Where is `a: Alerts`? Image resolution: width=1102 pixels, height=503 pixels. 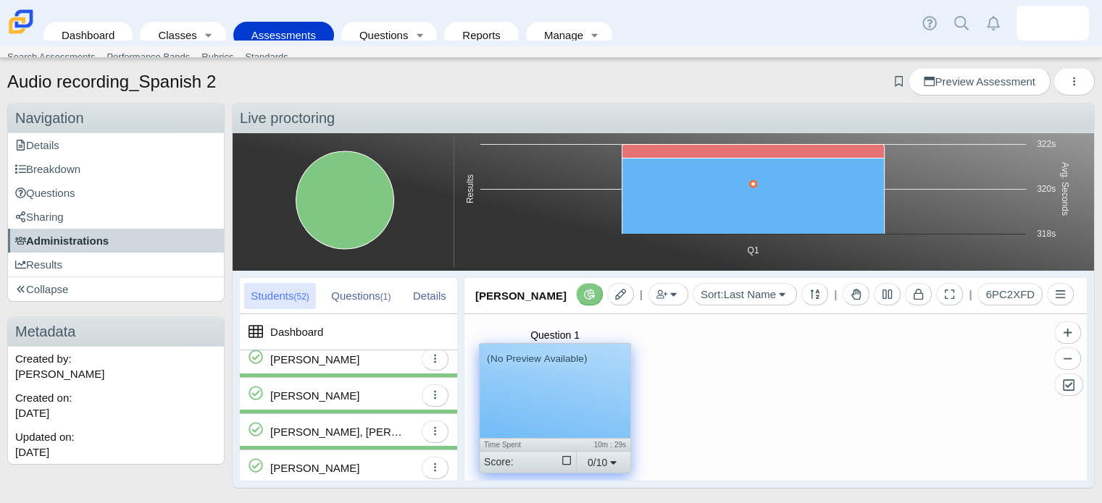
a: Alerts is located at coordinates (993, 23).